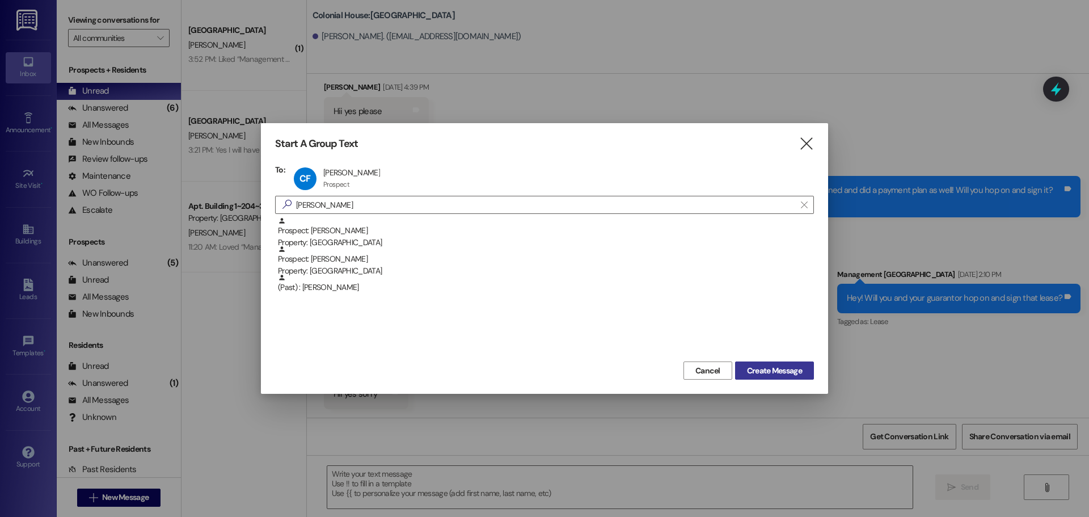 The width and height of the screenshot is (1089, 517). What do you see at coordinates (708, 371) in the screenshot?
I see `button: Cancel` at bounding box center [708, 371].